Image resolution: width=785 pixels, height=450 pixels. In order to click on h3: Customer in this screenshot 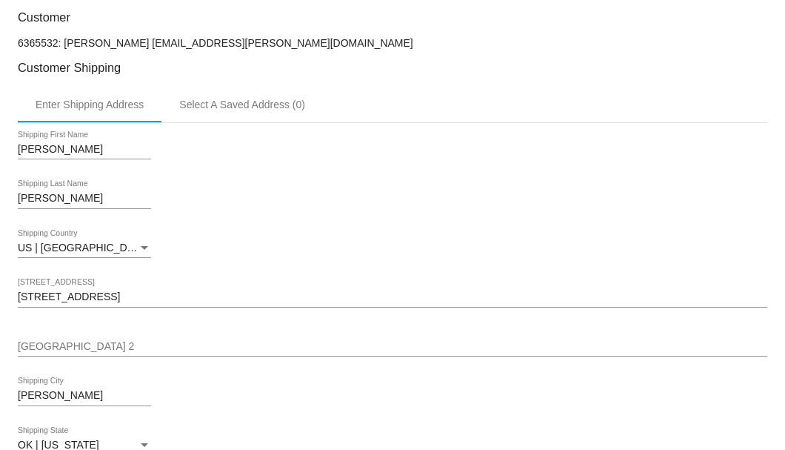, I will do `click(393, 17)`.